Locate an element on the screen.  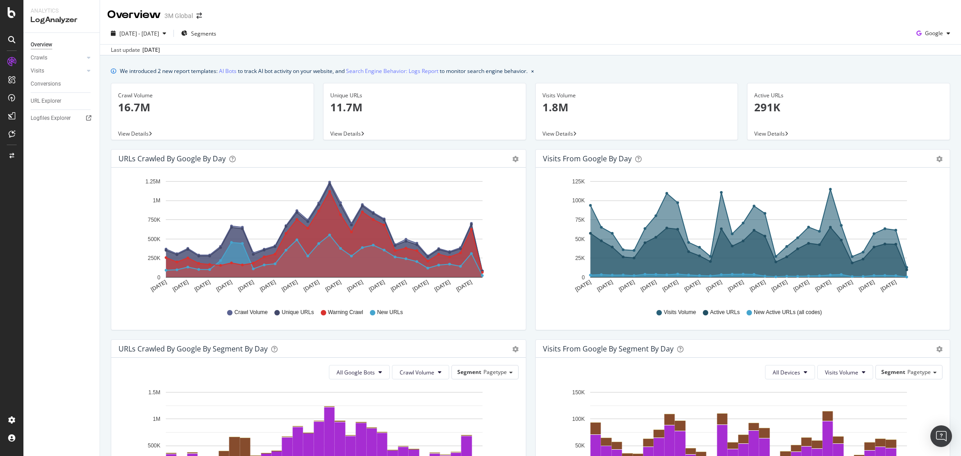
div: Conversions is located at coordinates (45, 84).